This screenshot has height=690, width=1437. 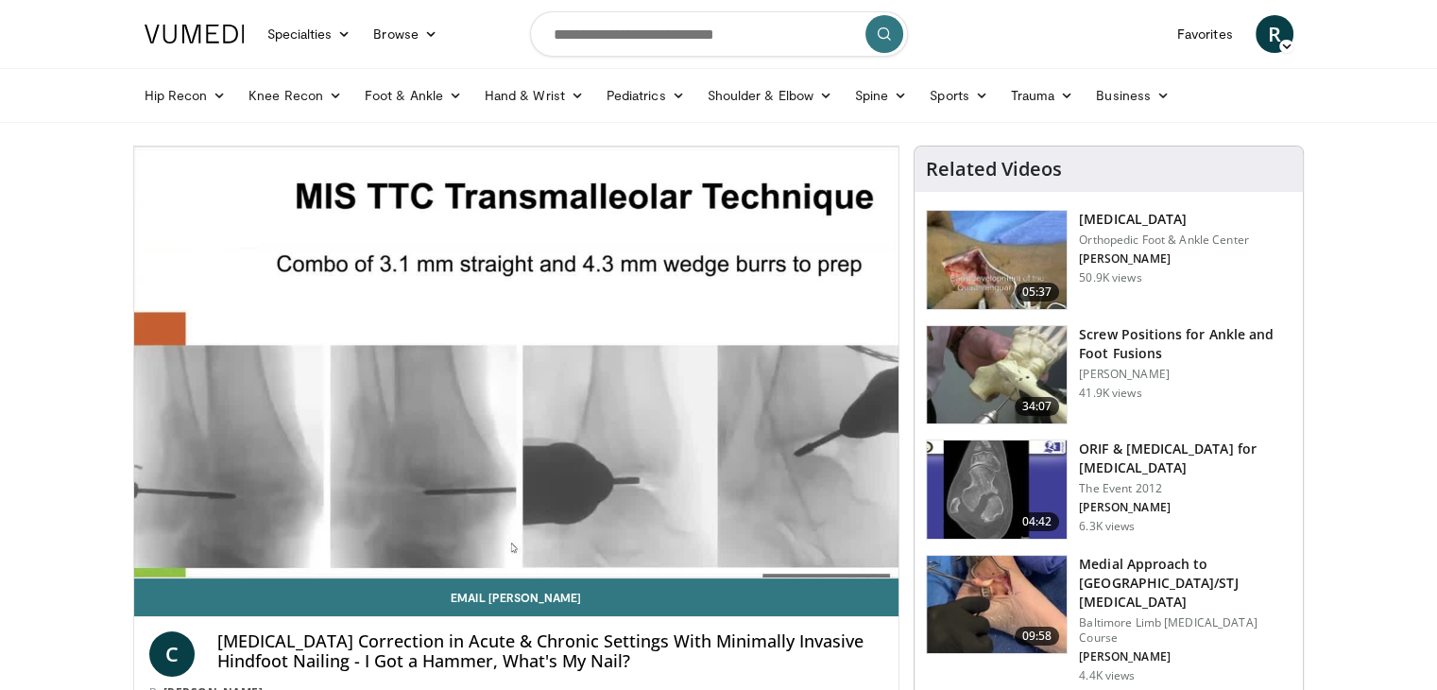 What do you see at coordinates (1106, 676) in the screenshot?
I see `p: 4.4K views` at bounding box center [1106, 676].